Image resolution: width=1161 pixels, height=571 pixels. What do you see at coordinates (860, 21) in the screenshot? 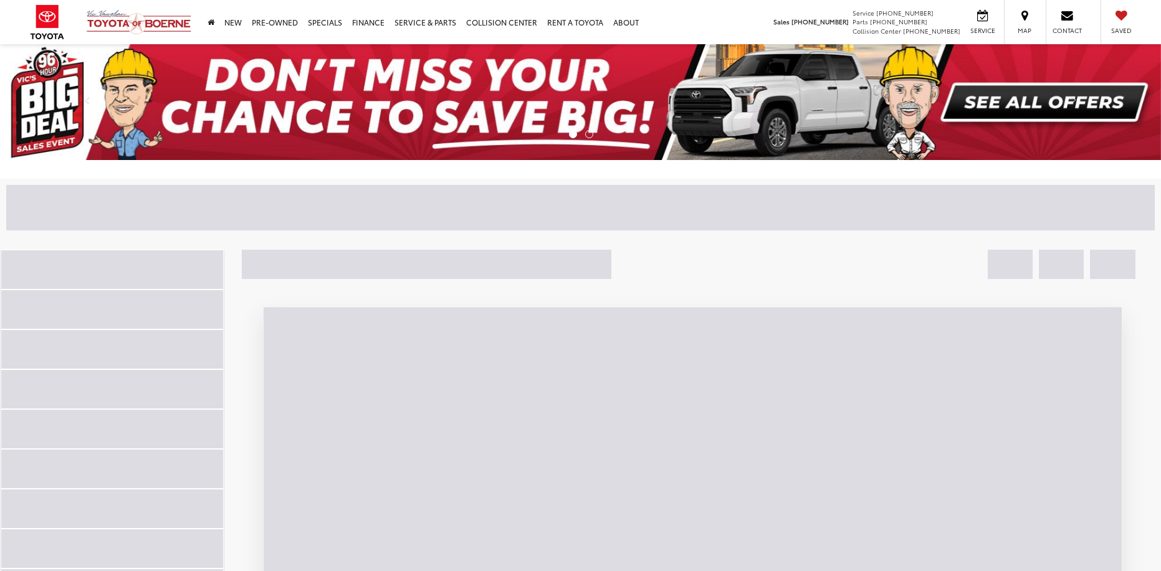
I see `span: Parts` at bounding box center [860, 21].